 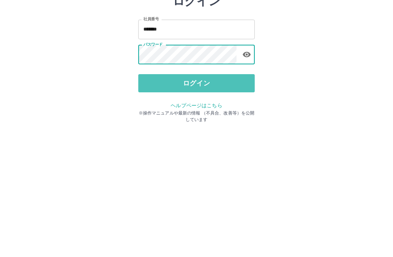 What do you see at coordinates (151, 71) in the screenshot?
I see `label: 社員番号` at bounding box center [151, 71].